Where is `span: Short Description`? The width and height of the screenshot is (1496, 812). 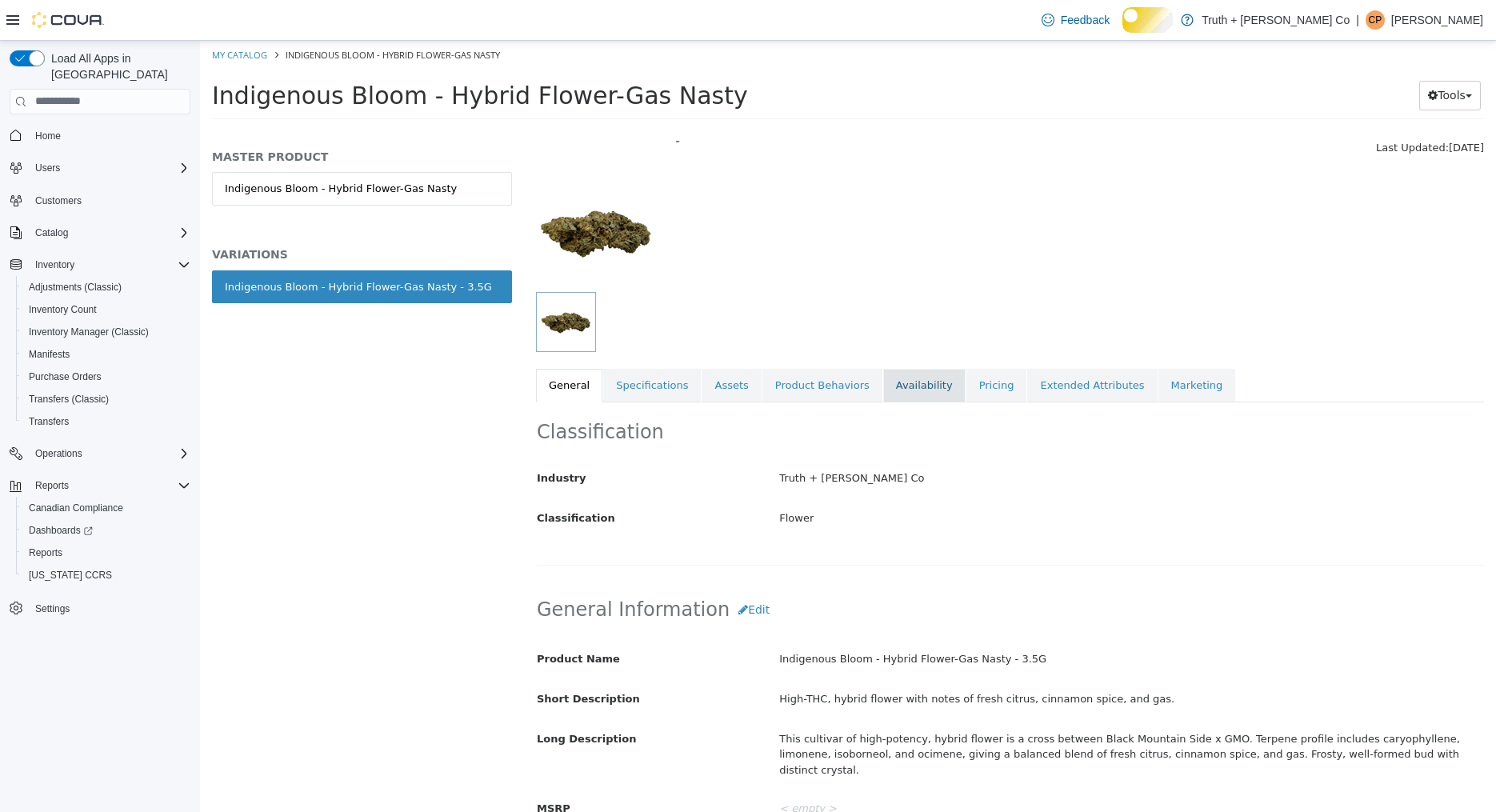 span: Short Description is located at coordinates (388, 658).